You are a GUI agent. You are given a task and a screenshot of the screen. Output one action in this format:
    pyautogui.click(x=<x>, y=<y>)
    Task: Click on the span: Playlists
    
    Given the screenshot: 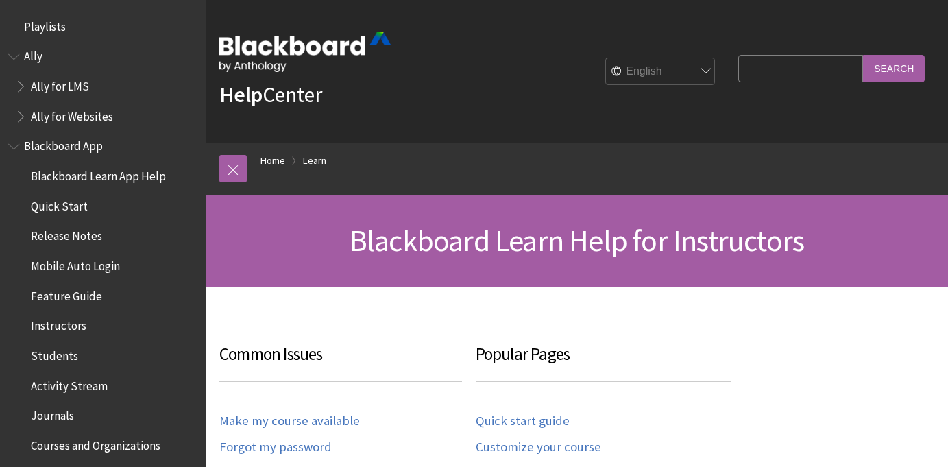 What is the action you would take?
    pyautogui.click(x=45, y=24)
    